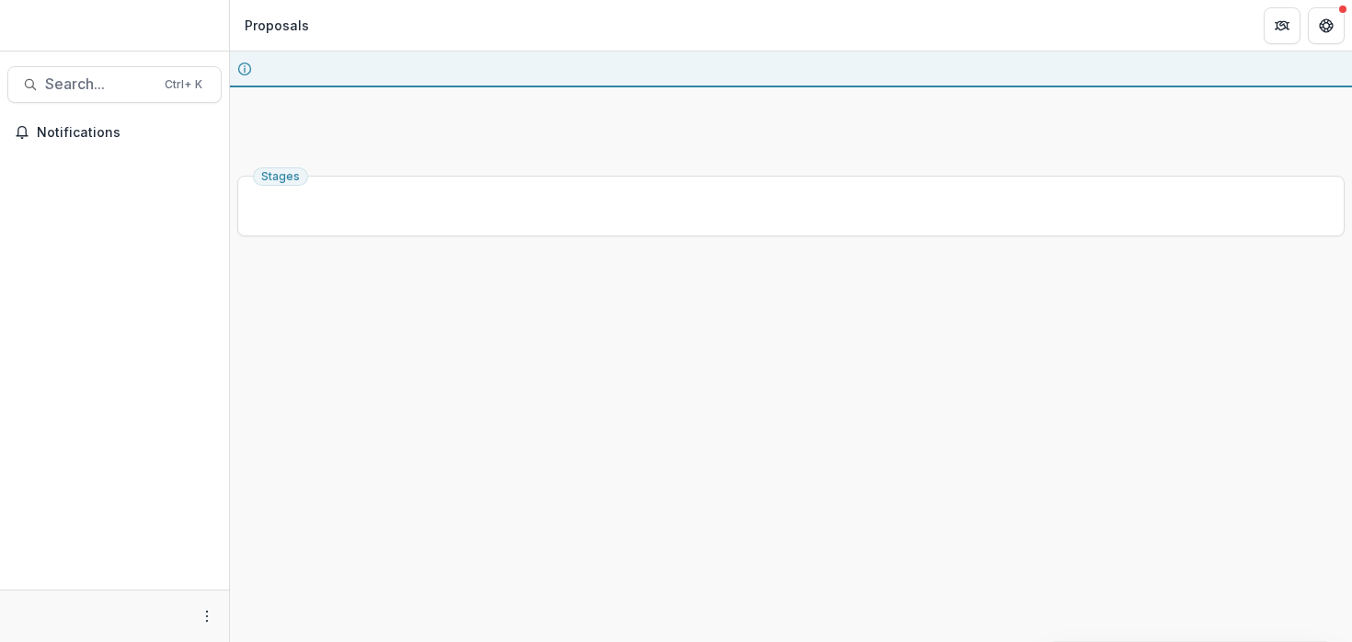  I want to click on span: Stages, so click(281, 177).